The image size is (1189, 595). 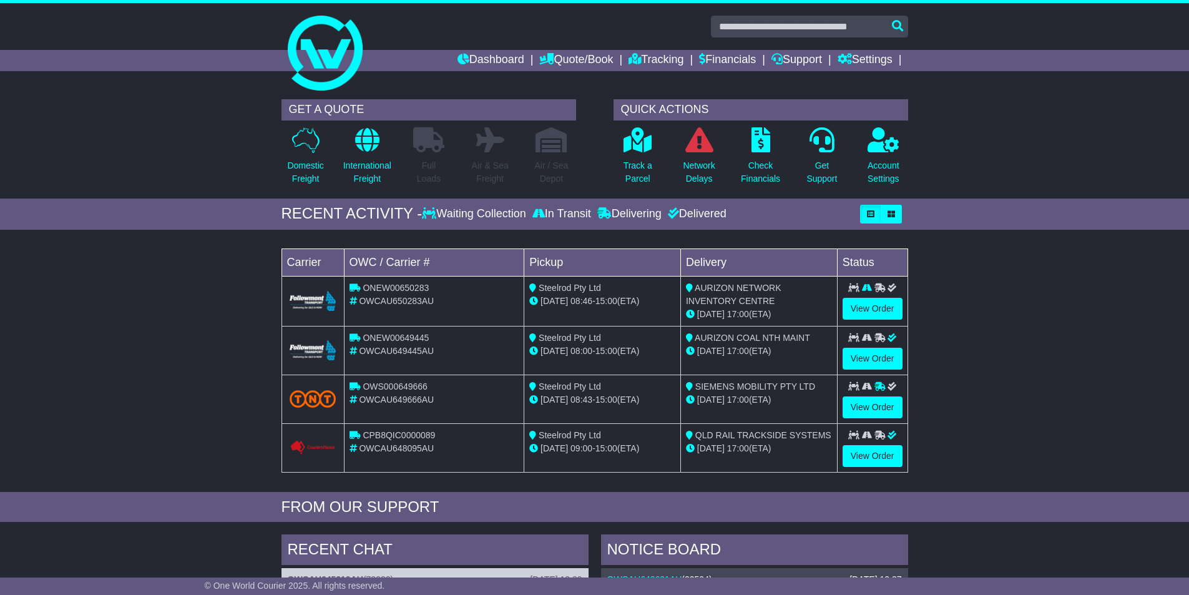 What do you see at coordinates (313, 398) in the screenshot?
I see `img: TNT_Domestic.png` at bounding box center [313, 398].